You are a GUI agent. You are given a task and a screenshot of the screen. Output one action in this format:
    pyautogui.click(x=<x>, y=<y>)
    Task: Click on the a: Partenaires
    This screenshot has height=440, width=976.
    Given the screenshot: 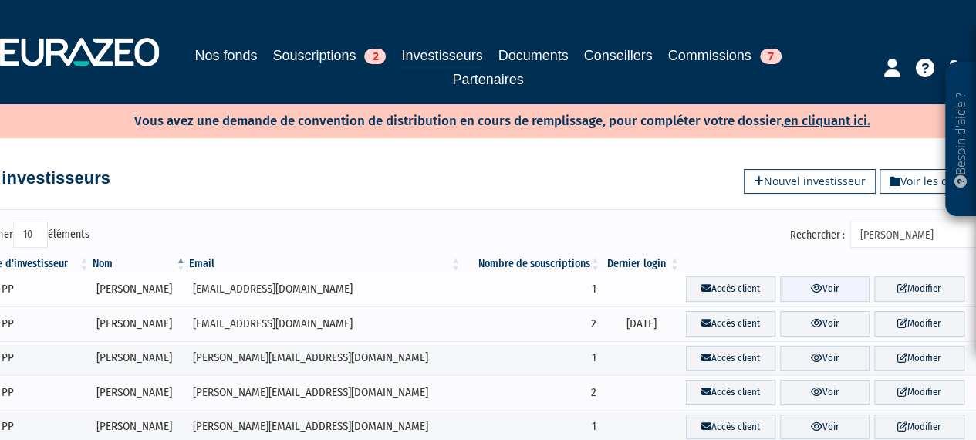 What is the action you would take?
    pyautogui.click(x=488, y=79)
    